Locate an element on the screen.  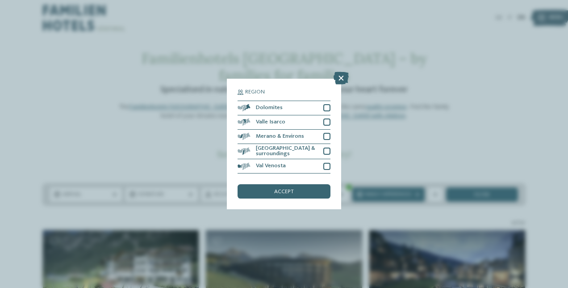
span: accept is located at coordinates (284, 192).